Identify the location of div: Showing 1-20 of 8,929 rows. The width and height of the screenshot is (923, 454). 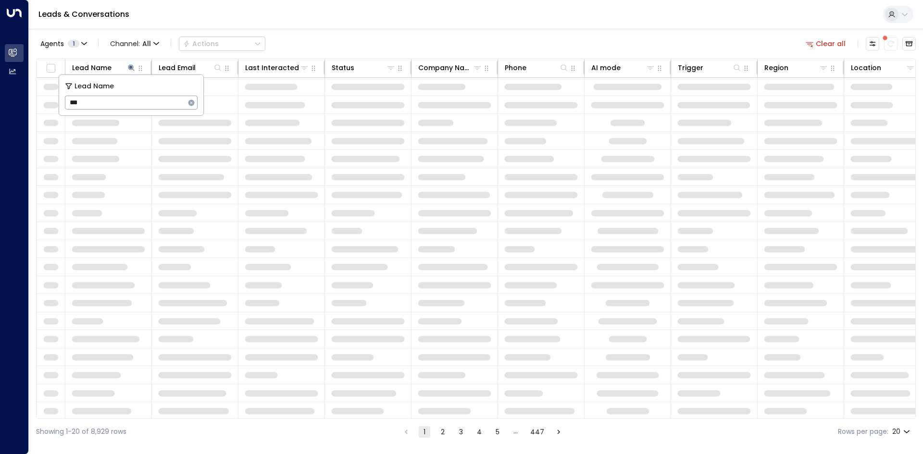
(81, 432).